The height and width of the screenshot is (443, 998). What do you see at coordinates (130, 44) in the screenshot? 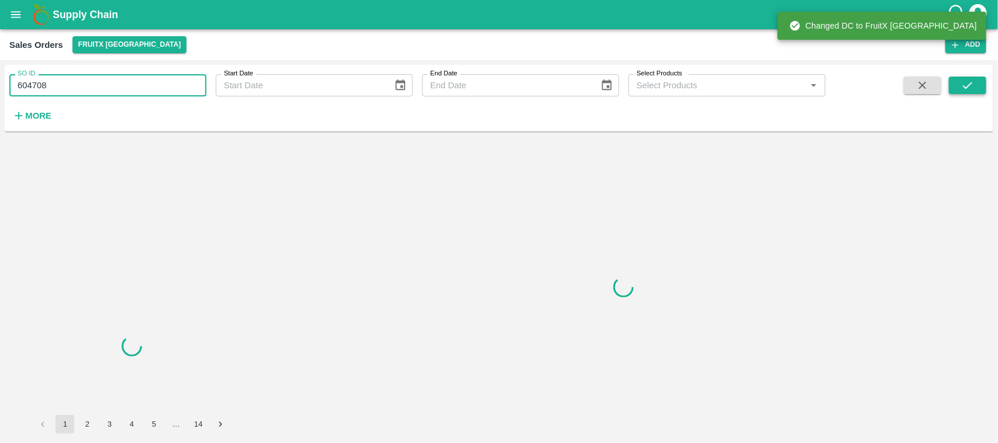
I see `button: Select DC` at bounding box center [130, 44].